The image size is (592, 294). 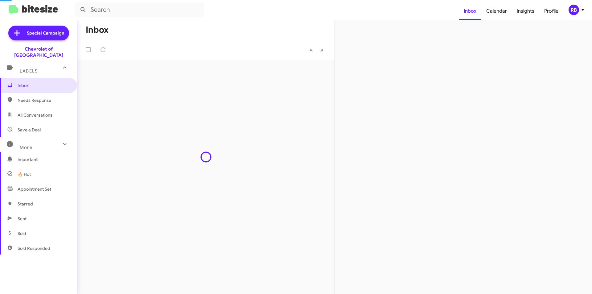 What do you see at coordinates (22, 234) in the screenshot?
I see `span: Sold` at bounding box center [22, 234].